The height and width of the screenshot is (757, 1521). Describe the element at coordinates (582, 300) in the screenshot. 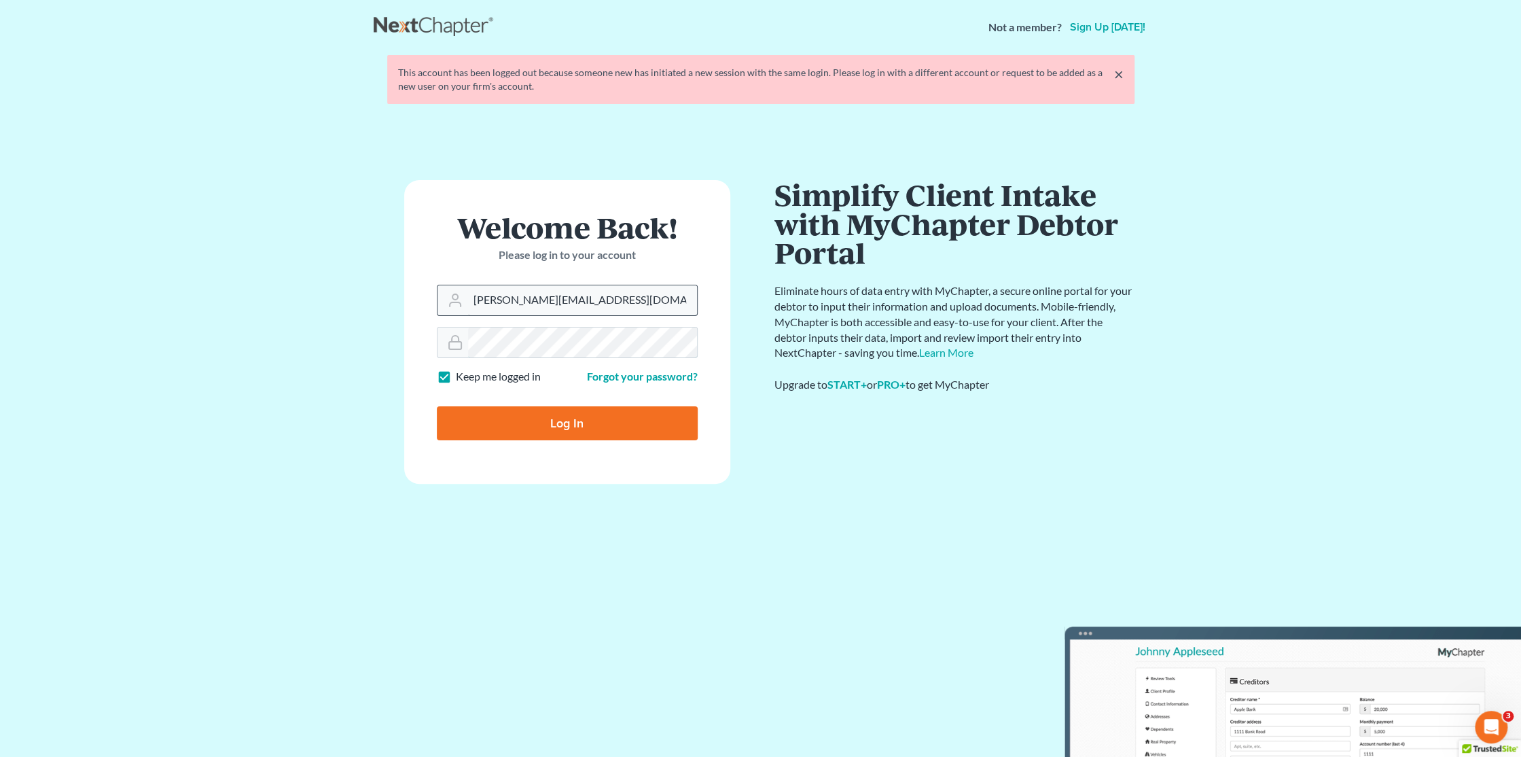

I see `input: Email Address` at that location.